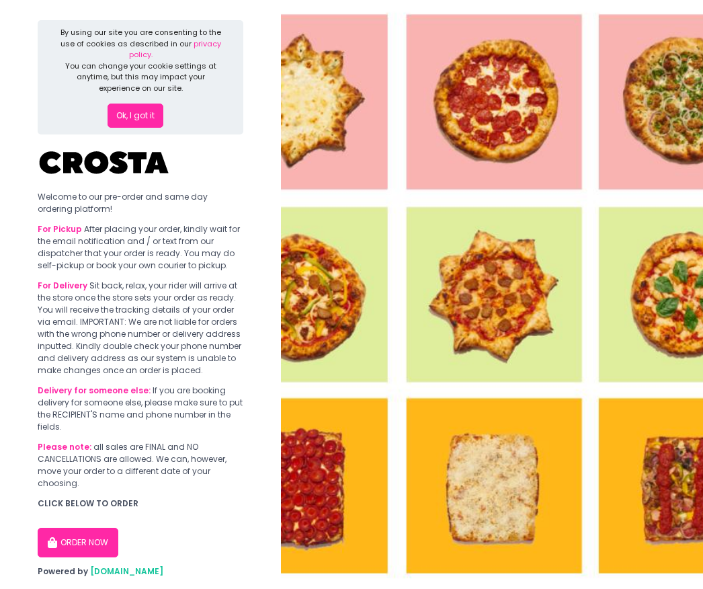 Image resolution: width=703 pixels, height=589 pixels. I want to click on img: Crosta Pizzeria, so click(105, 163).